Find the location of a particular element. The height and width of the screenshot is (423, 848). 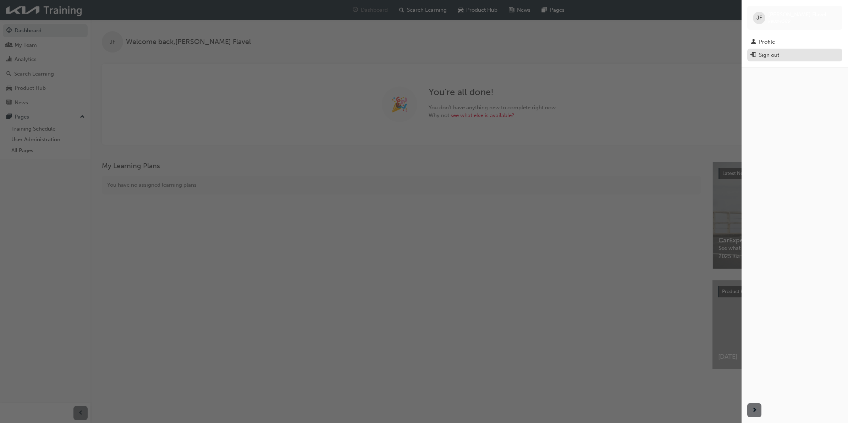

a: Profile is located at coordinates (795, 42).